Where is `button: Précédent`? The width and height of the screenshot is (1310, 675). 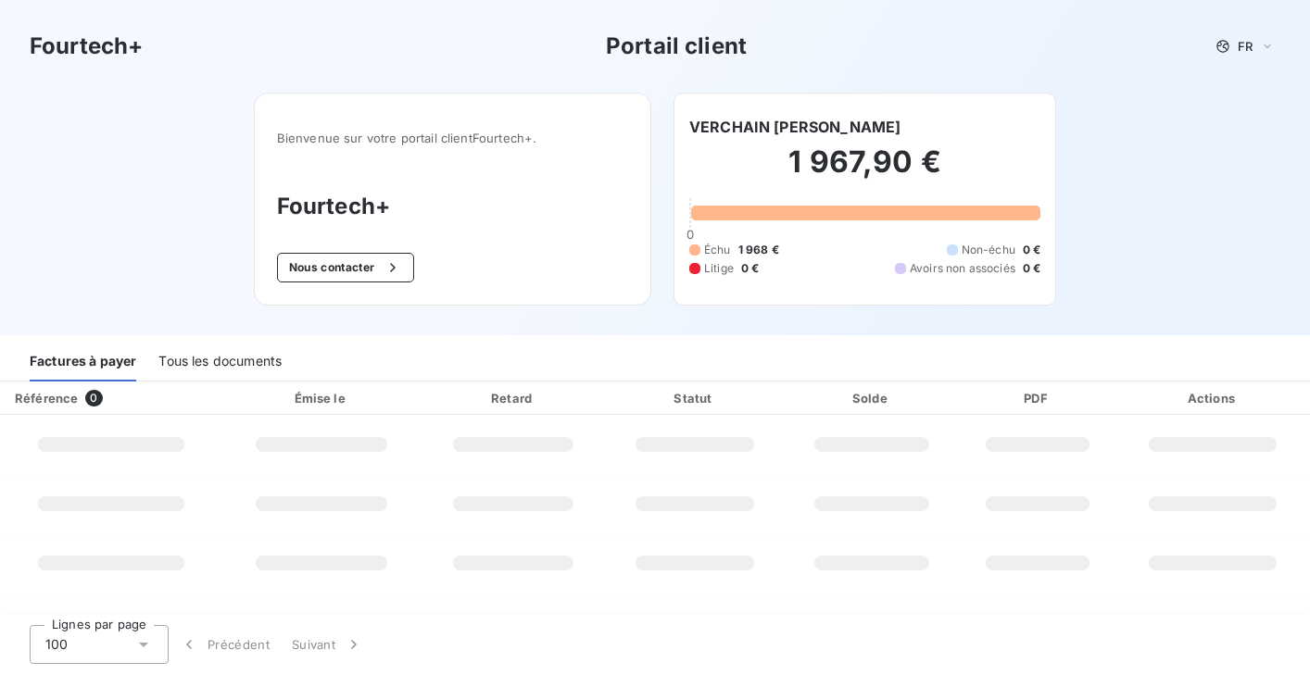
button: Précédent is located at coordinates (224, 645).